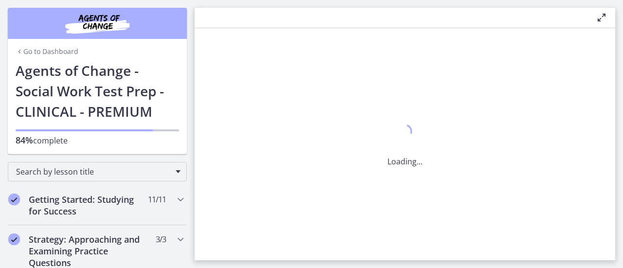 The image size is (623, 268). What do you see at coordinates (161, 240) in the screenshot?
I see `span: 3 / 3` at bounding box center [161, 240].